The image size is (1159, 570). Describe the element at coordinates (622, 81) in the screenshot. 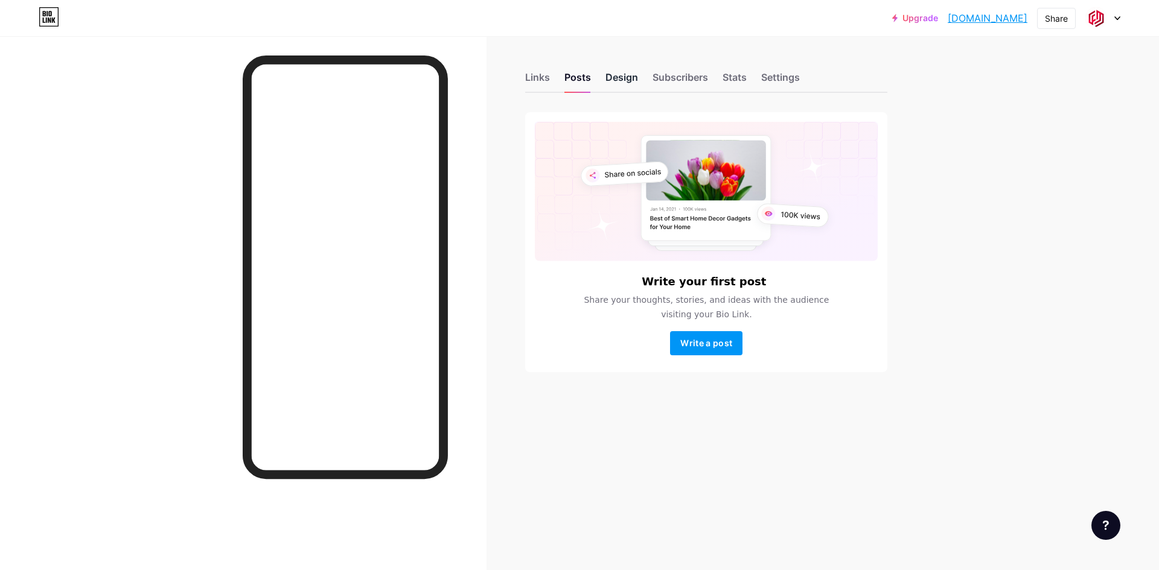

I see `div: Design` at that location.